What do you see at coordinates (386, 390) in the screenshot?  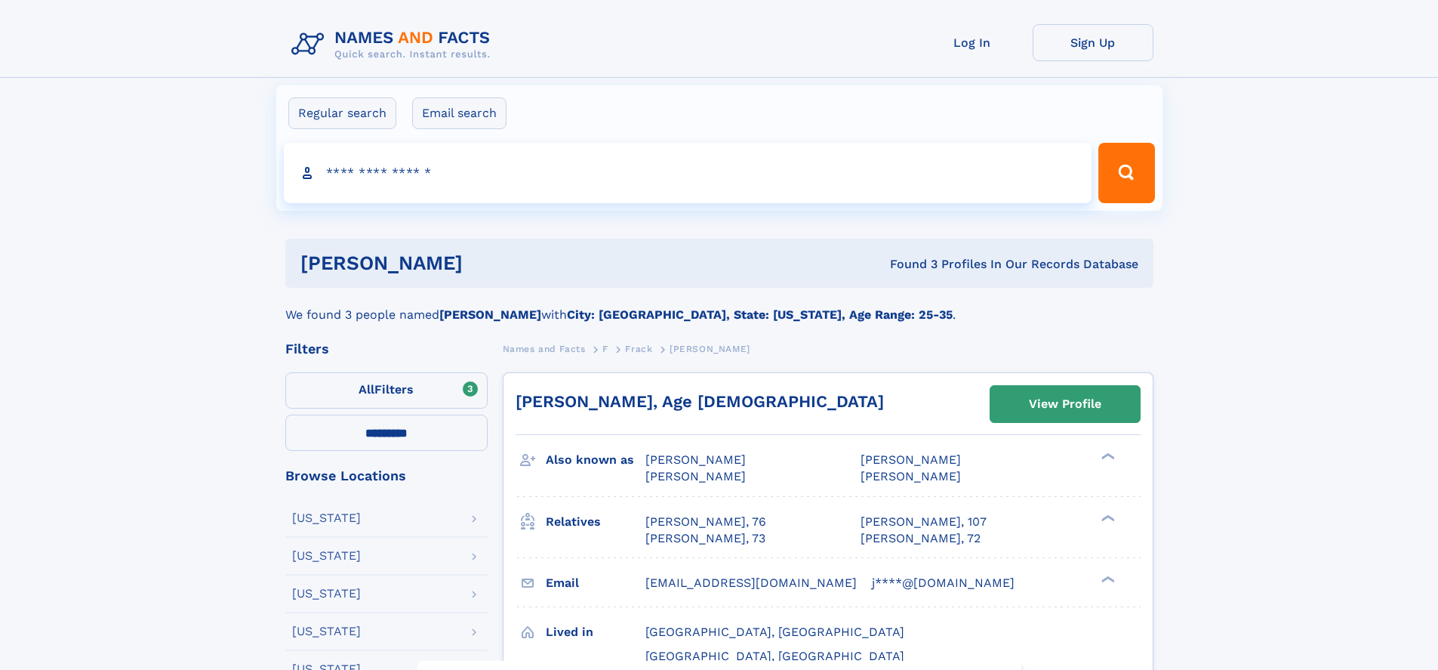 I see `label: Filters` at bounding box center [386, 390].